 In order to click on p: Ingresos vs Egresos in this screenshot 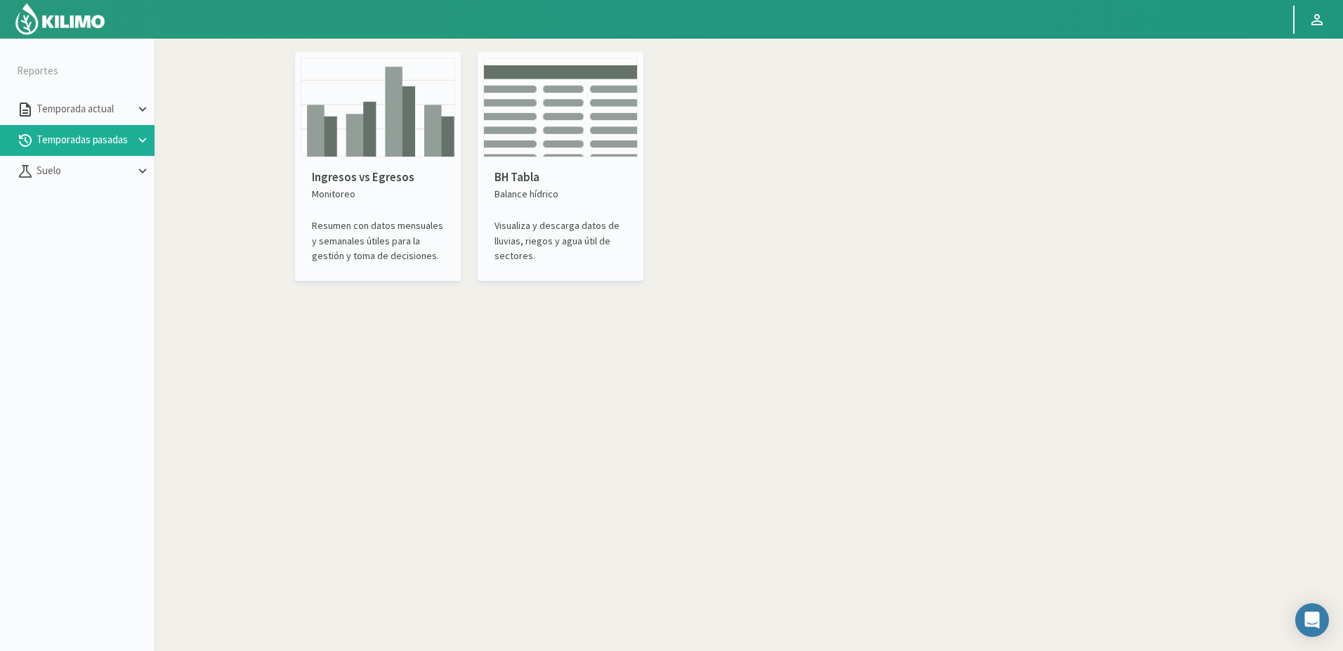, I will do `click(378, 178)`.